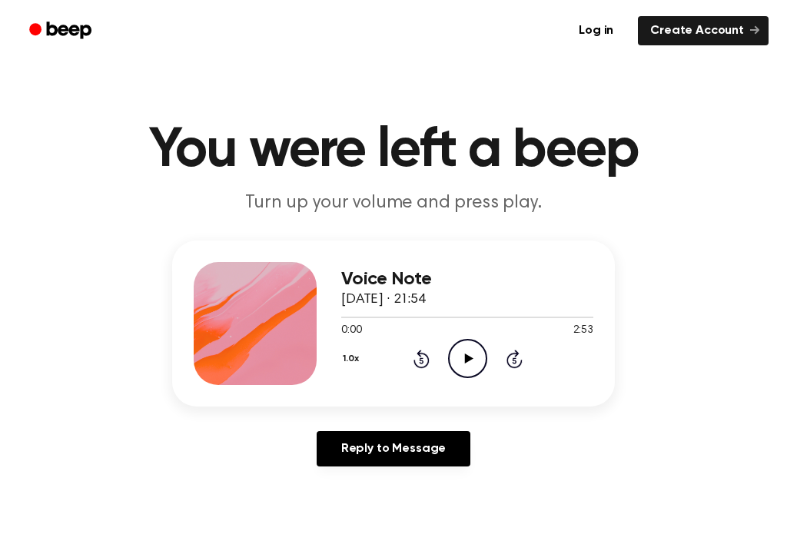  Describe the element at coordinates (394, 203) in the screenshot. I see `p: Turn up your volume and press play.` at that location.